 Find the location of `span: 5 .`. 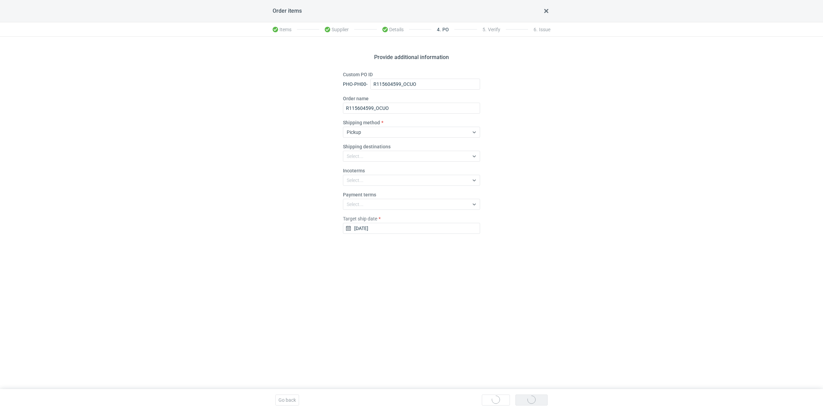

span: 5 . is located at coordinates (485, 30).